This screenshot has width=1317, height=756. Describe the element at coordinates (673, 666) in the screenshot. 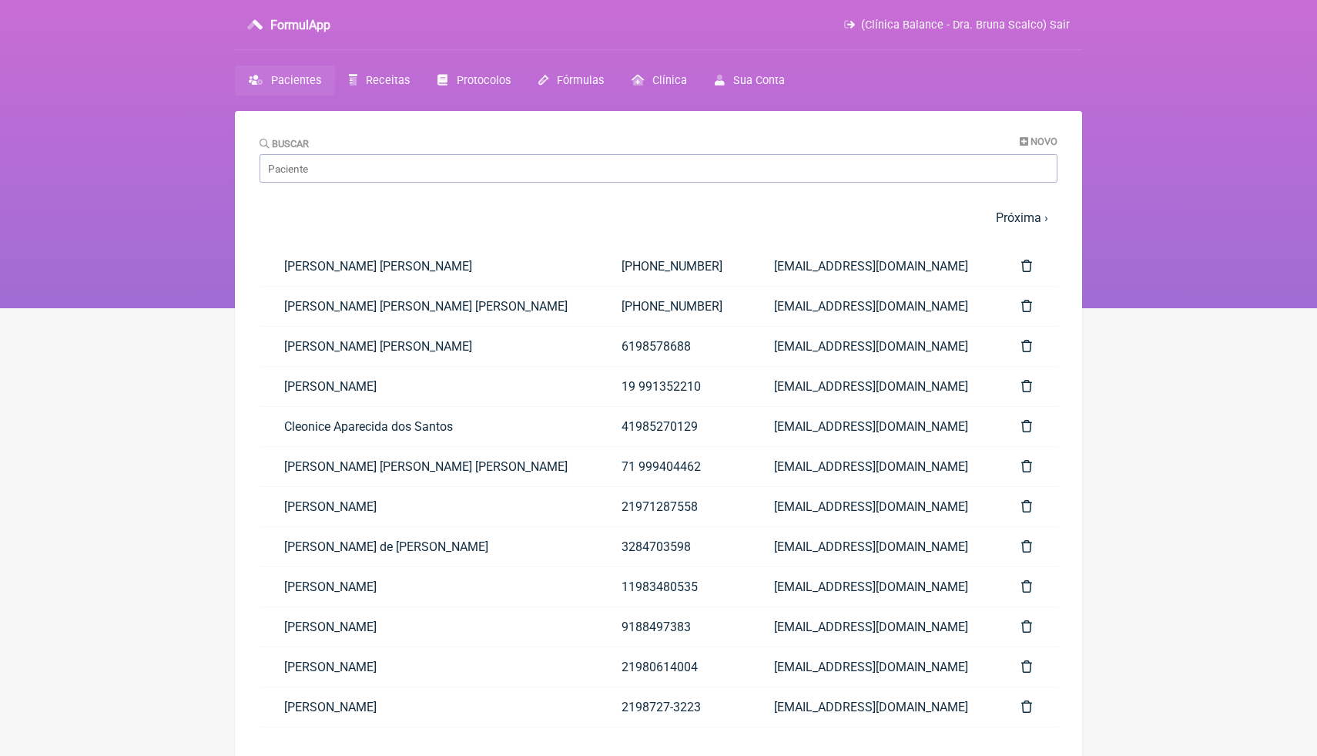

I see `a: 21980614004` at that location.